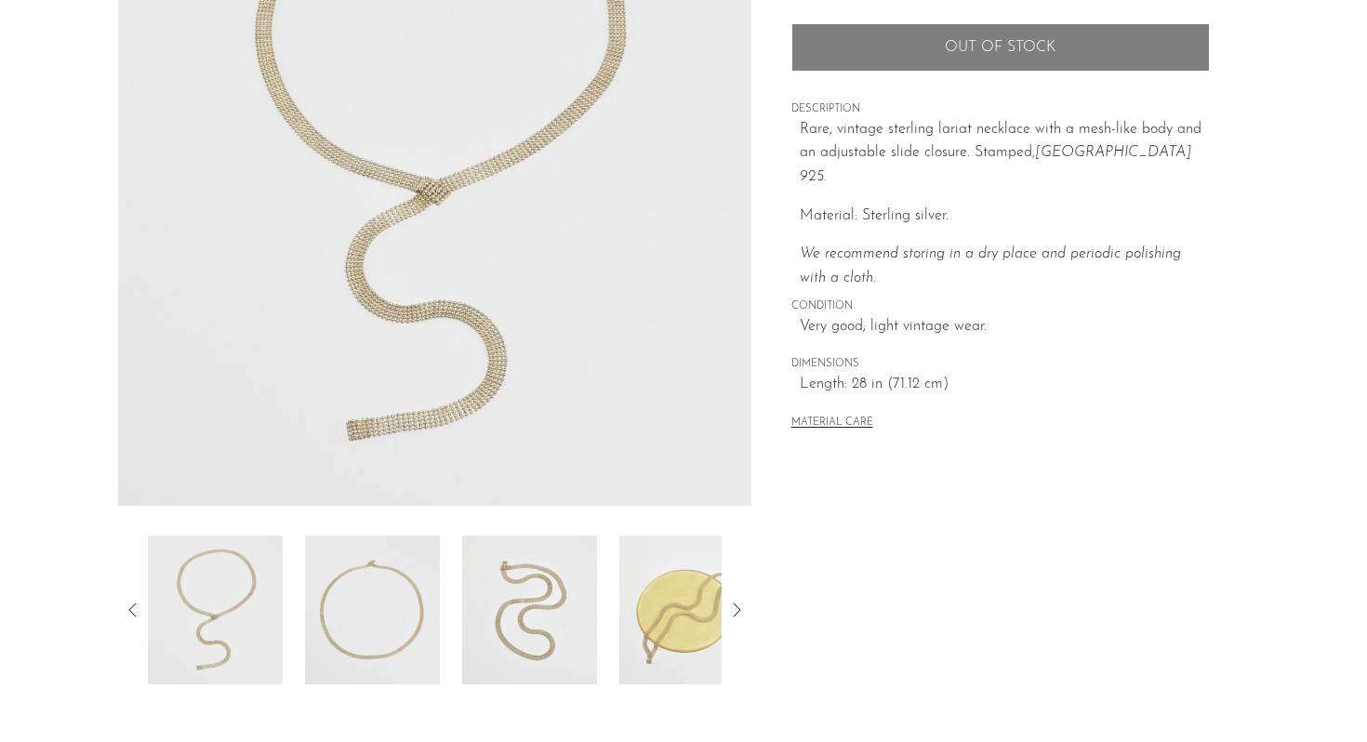 This screenshot has height=742, width=1367. I want to click on span: Length: 28 in (71.12 cm), so click(1005, 385).